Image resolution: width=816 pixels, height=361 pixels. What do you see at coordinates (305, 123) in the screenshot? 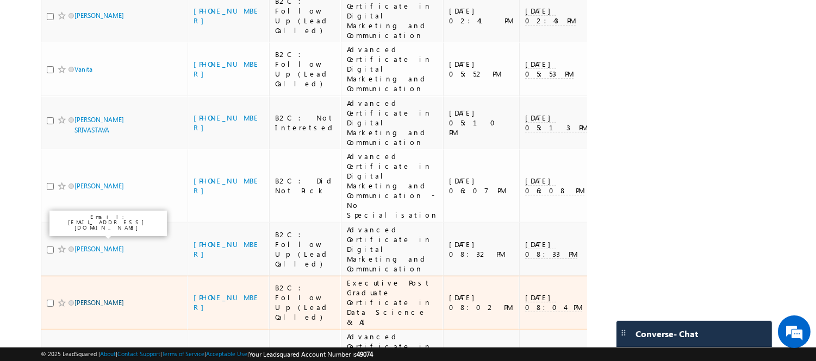
I see `div: B2C : Not Interetsed` at bounding box center [305, 123].